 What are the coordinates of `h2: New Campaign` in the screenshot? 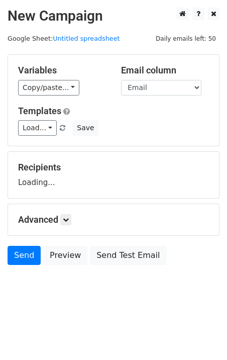 It's located at (114, 16).